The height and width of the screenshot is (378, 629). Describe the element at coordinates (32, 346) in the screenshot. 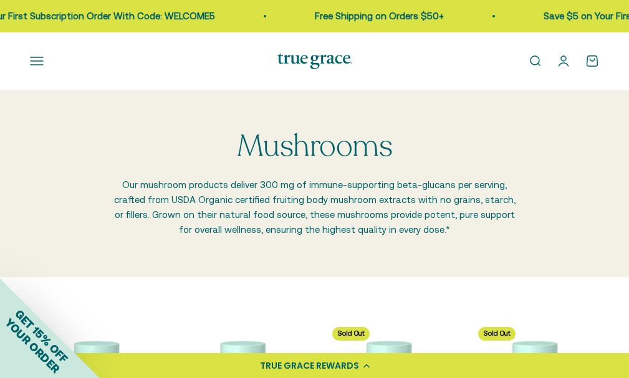

I see `span: YOUR ORDER` at that location.